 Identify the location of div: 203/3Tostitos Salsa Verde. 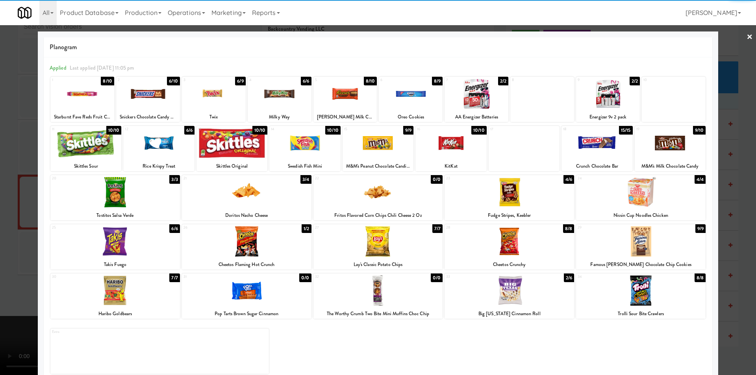
(115, 198).